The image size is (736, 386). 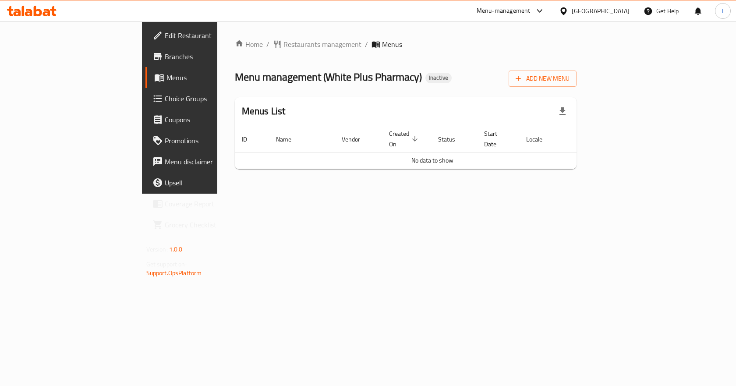 What do you see at coordinates (205, 99) in the screenshot?
I see `a: Choice Groups` at bounding box center [205, 99].